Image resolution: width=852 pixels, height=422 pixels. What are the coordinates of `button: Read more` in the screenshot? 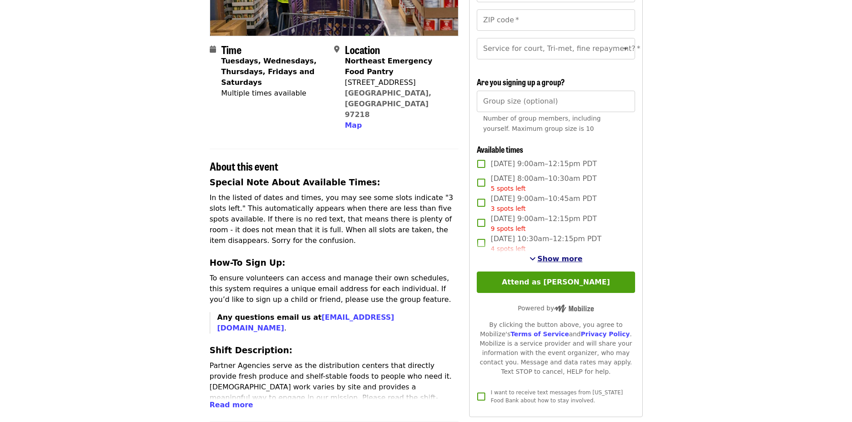 It's located at (231, 405).